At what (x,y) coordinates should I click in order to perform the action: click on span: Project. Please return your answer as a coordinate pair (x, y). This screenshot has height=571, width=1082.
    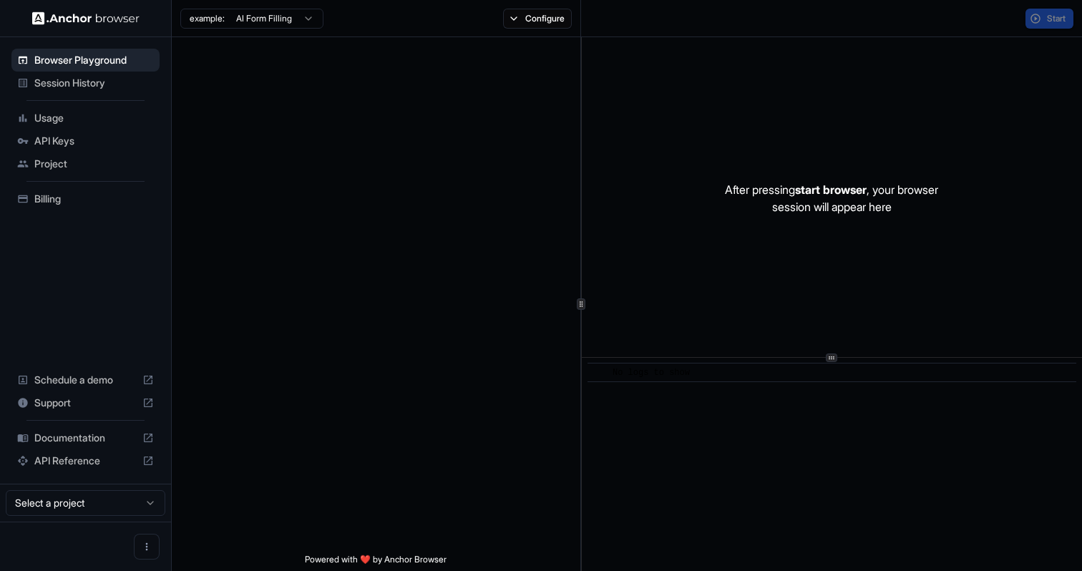
    Looking at the image, I should click on (94, 164).